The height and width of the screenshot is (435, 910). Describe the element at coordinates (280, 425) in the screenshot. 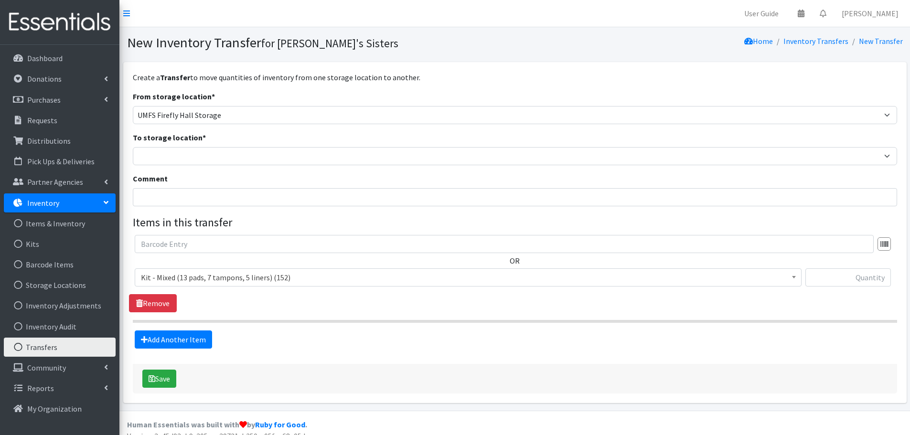

I see `a: Ruby for Good` at that location.